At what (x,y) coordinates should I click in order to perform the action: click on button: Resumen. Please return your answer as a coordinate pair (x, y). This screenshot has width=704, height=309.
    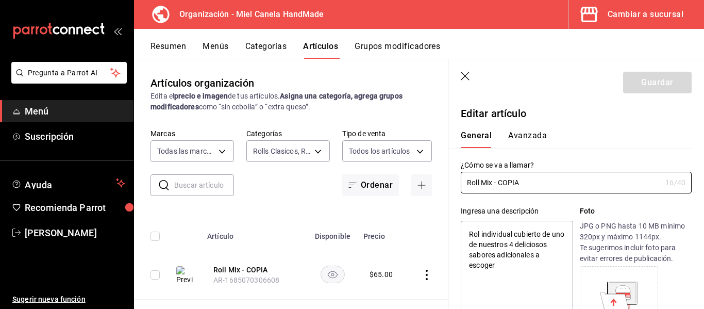
    Looking at the image, I should click on (168, 50).